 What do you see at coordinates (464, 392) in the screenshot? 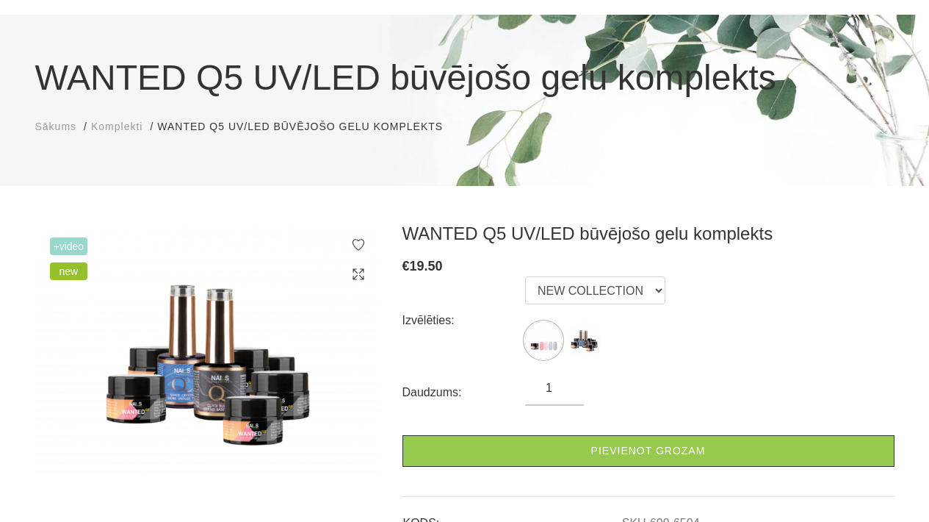
I see `div: Daudzums:` at bounding box center [464, 392].